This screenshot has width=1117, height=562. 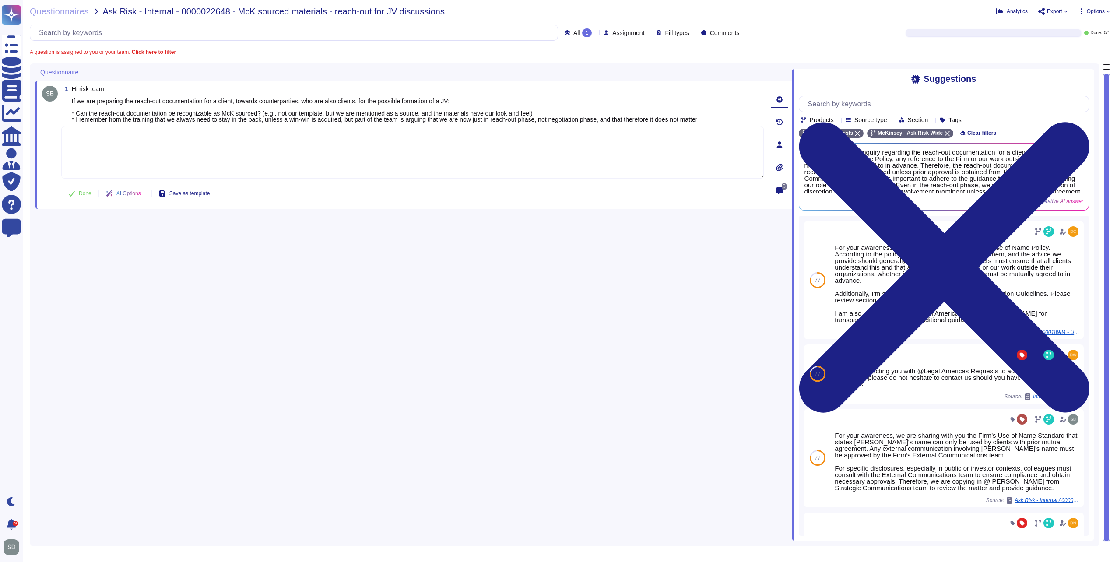 What do you see at coordinates (129, 193) in the screenshot?
I see `span: AI Options` at bounding box center [129, 193].